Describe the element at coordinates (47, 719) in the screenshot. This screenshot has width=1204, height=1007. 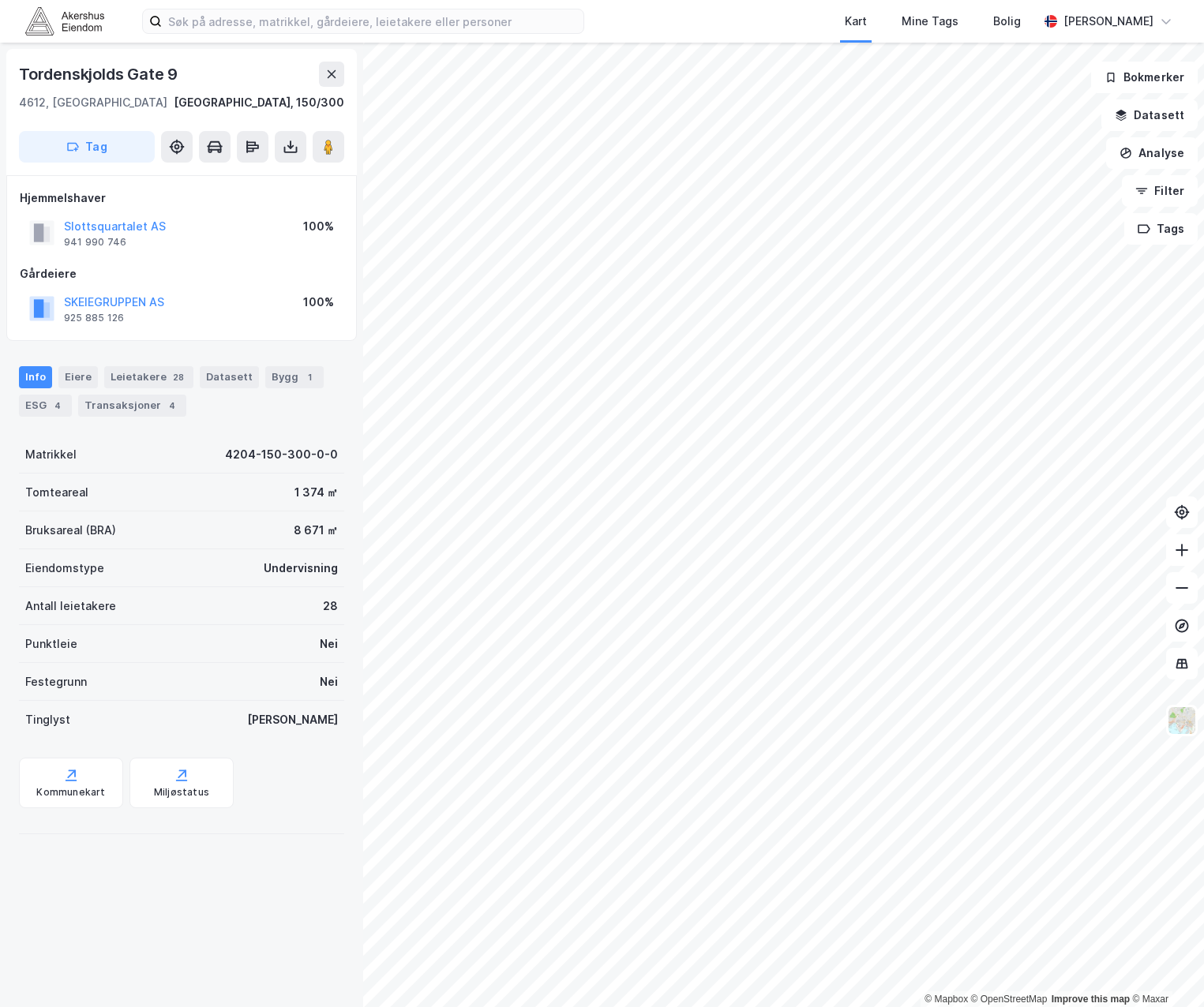
I see `div: Tinglyst` at that location.